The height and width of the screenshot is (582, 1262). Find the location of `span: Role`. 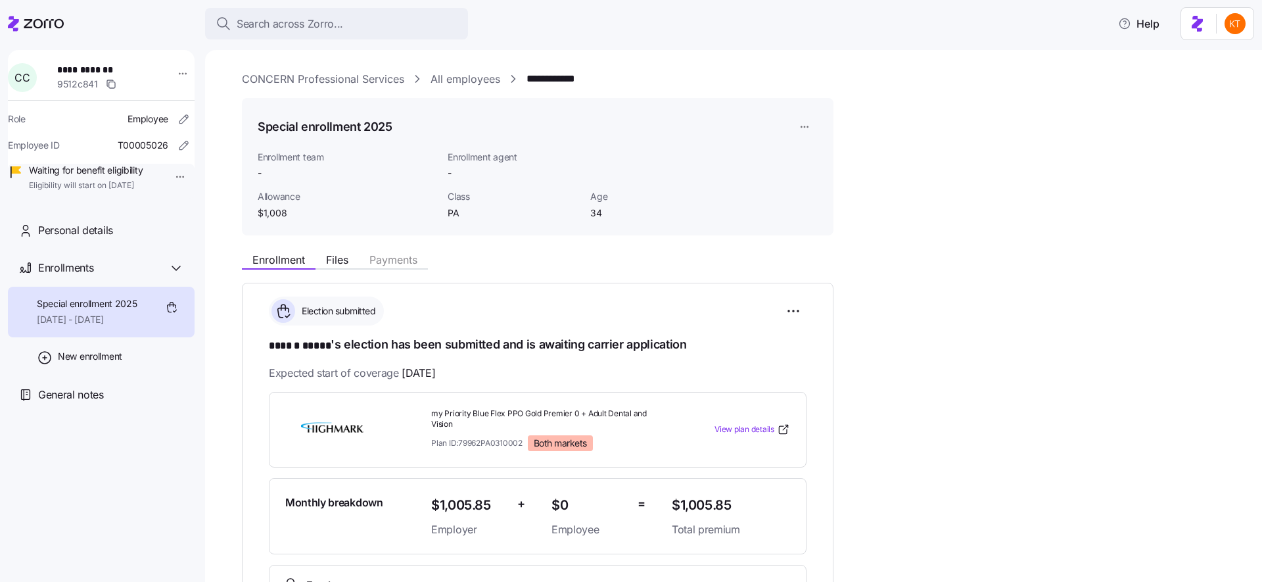

span: Role is located at coordinates (16, 119).